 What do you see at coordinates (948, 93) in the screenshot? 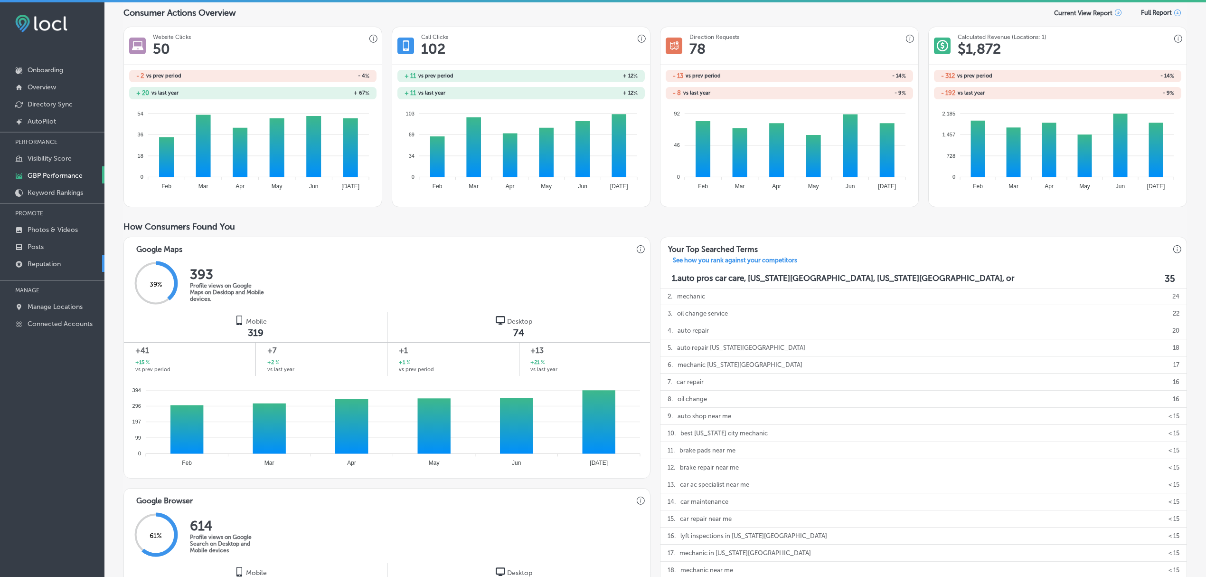
I see `h2: - 192` at bounding box center [948, 93].